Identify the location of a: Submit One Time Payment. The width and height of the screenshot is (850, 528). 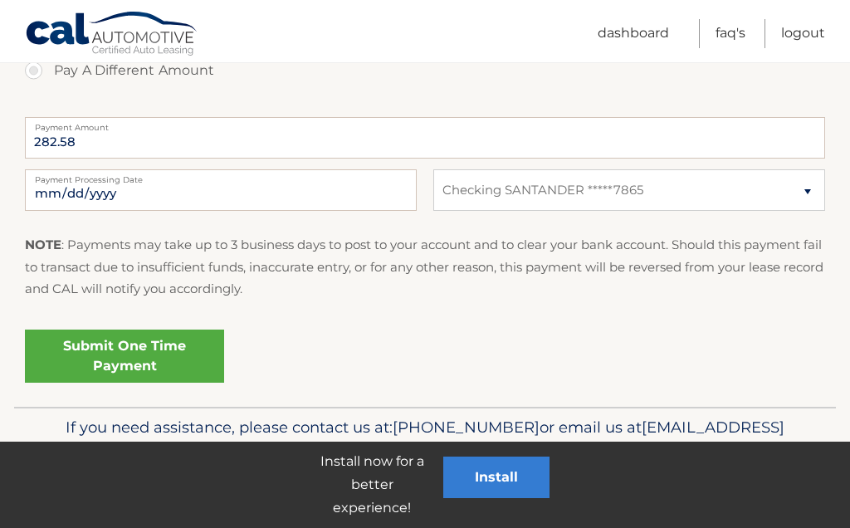
(124, 356).